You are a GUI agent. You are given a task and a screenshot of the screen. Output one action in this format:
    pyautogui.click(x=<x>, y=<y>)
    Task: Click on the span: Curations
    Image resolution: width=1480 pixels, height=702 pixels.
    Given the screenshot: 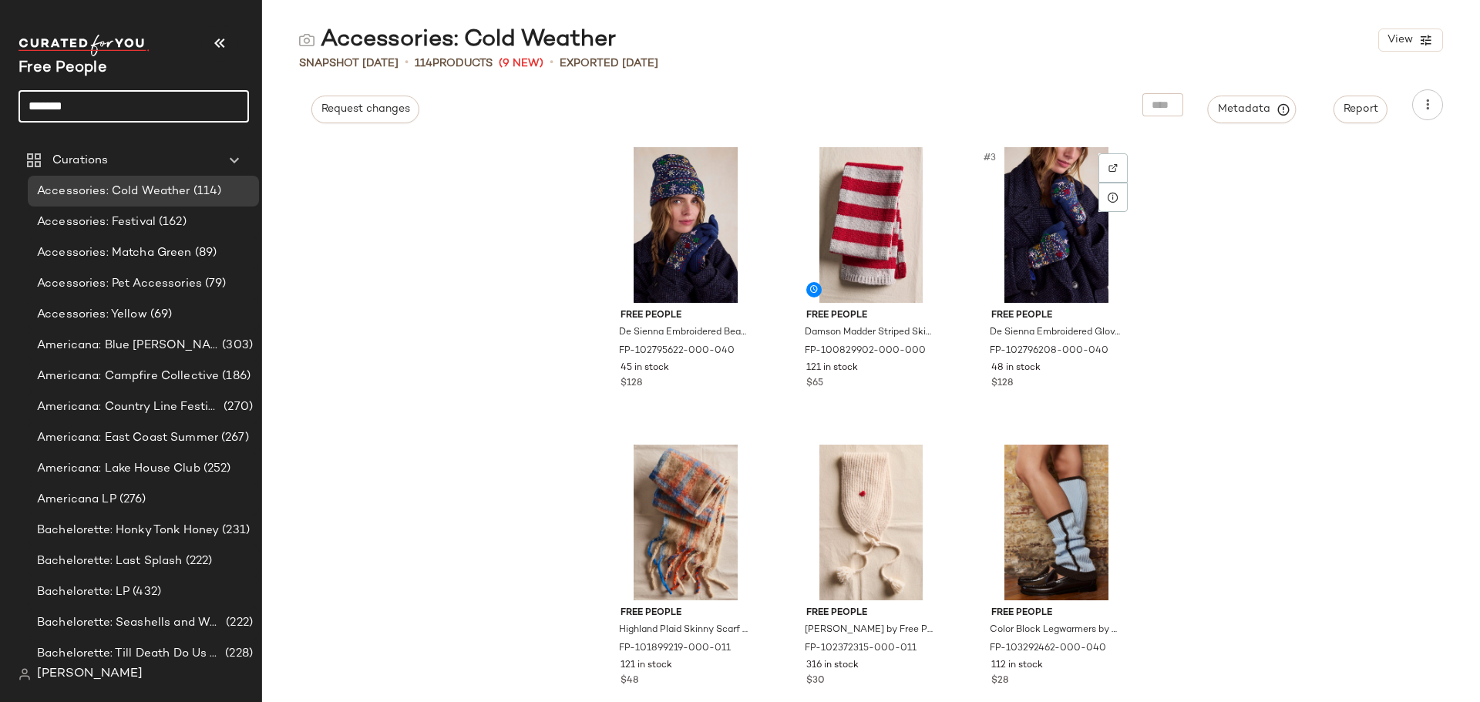 What is the action you would take?
    pyautogui.click(x=80, y=160)
    